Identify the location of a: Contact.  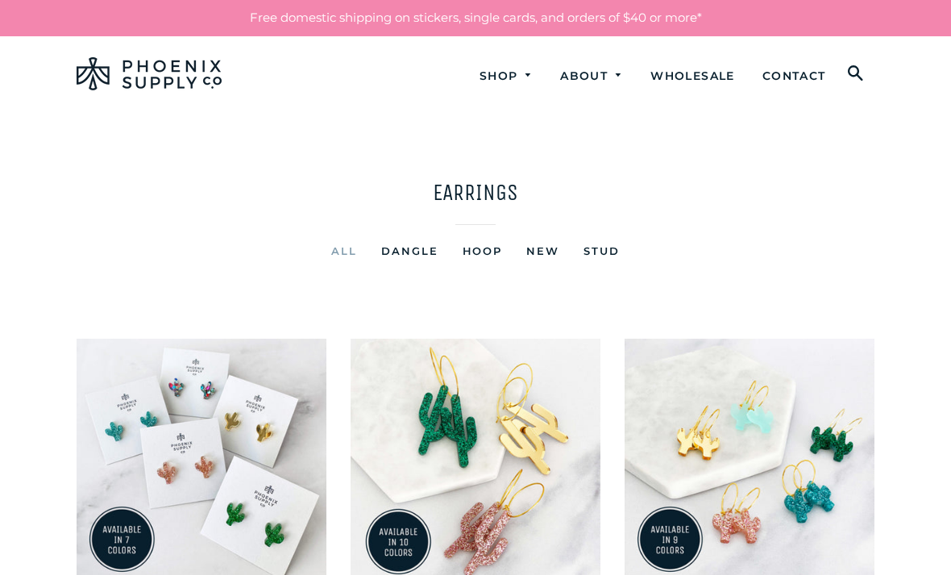
(794, 76).